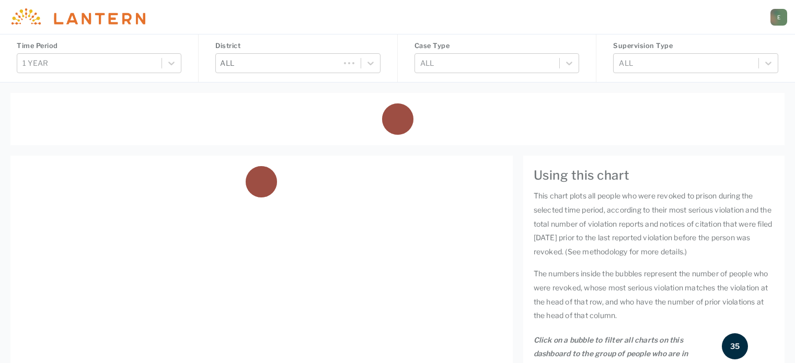 This screenshot has height=363, width=795. Describe the element at coordinates (297, 45) in the screenshot. I see `h4: District` at that location.